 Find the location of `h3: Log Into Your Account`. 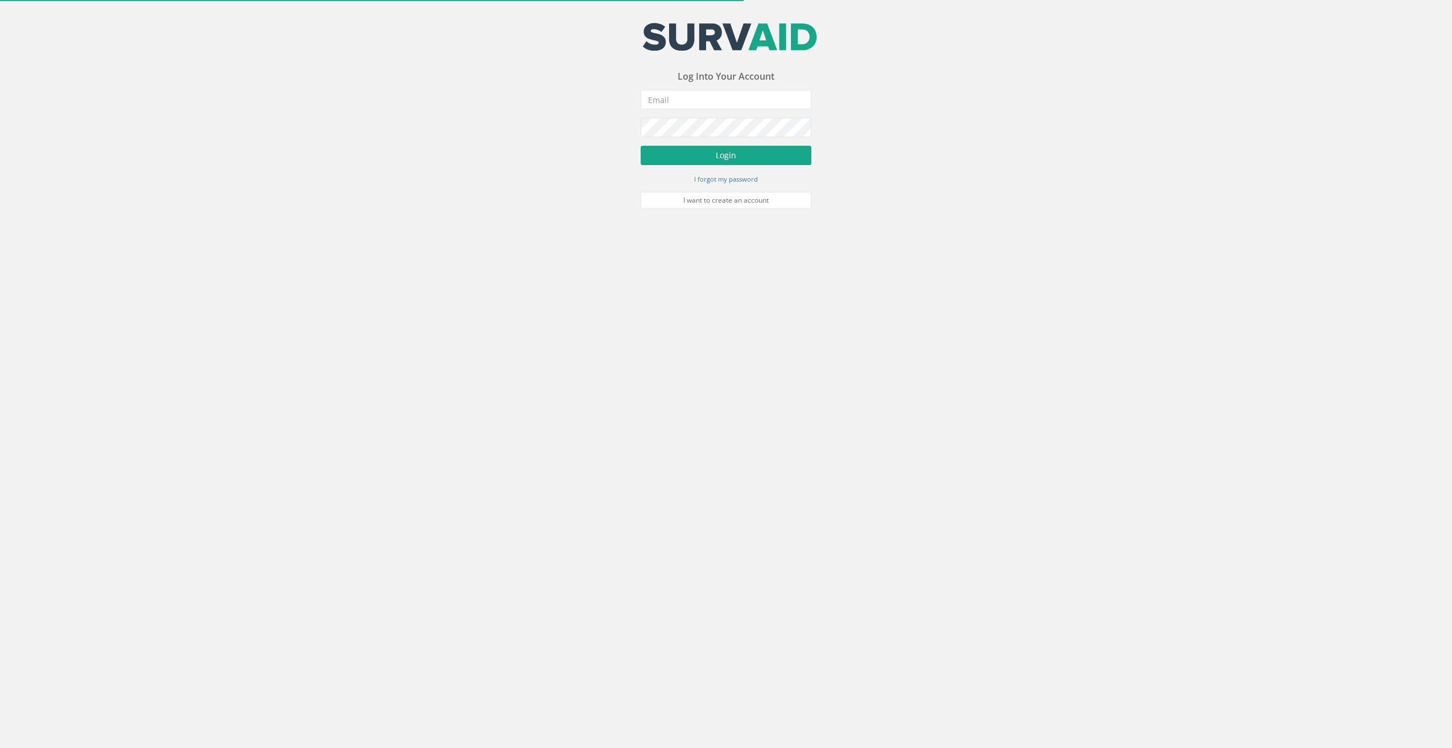

h3: Log Into Your Account is located at coordinates (726, 77).